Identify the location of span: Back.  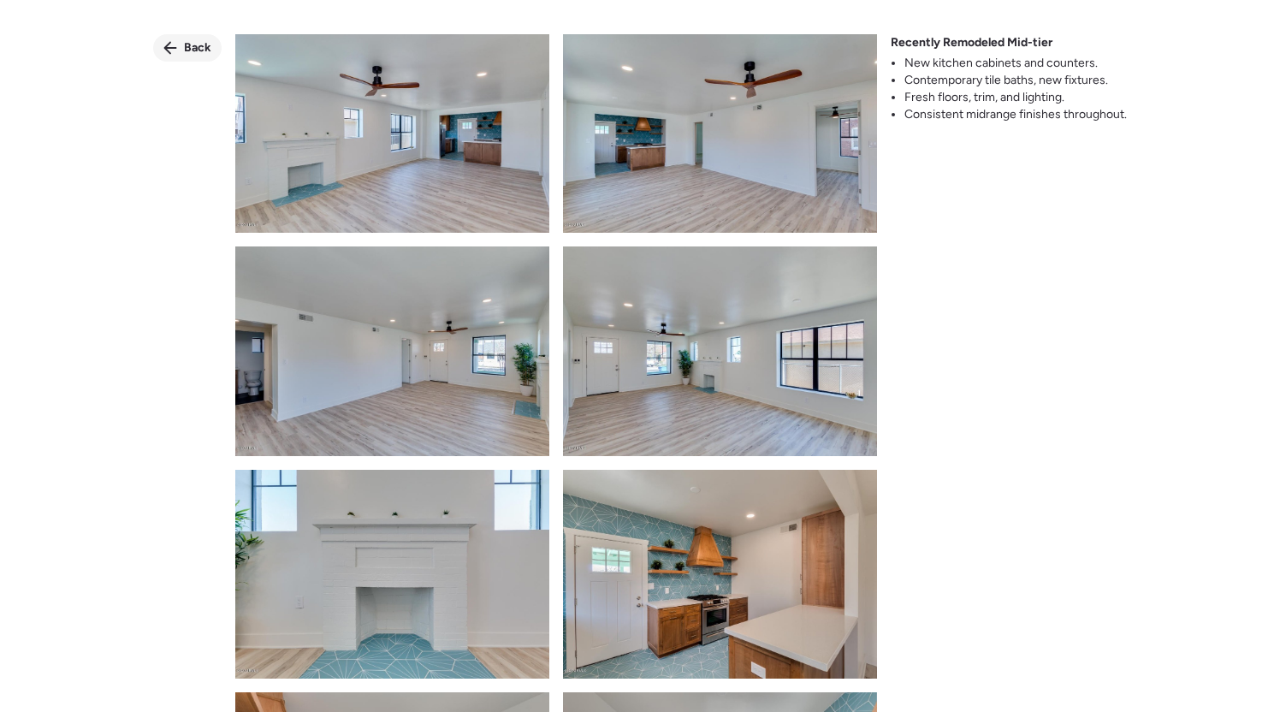
(198, 48).